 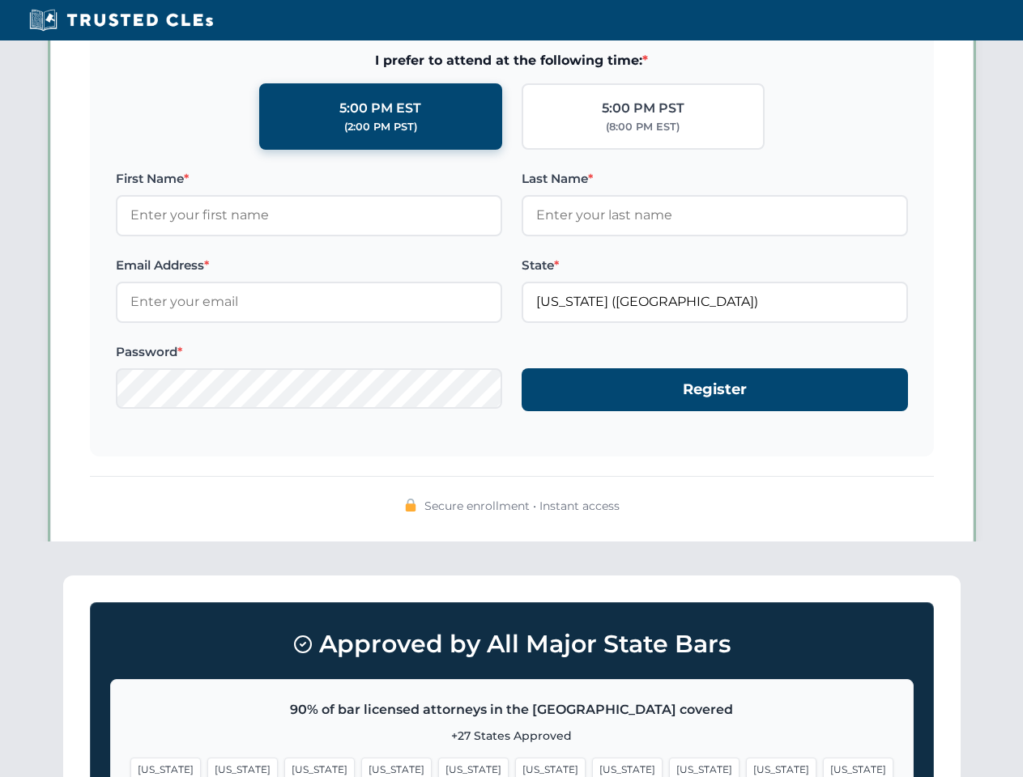 What do you see at coordinates (512, 645) in the screenshot?
I see `h3: Approved by All Major State Bars` at bounding box center [512, 645].